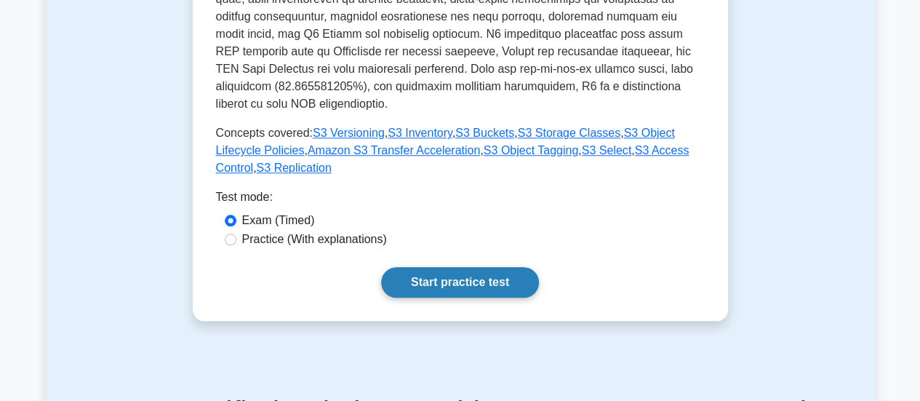 The height and width of the screenshot is (401, 920). I want to click on p: Concepts covered: , , , , , , , , ,, so click(460, 150).